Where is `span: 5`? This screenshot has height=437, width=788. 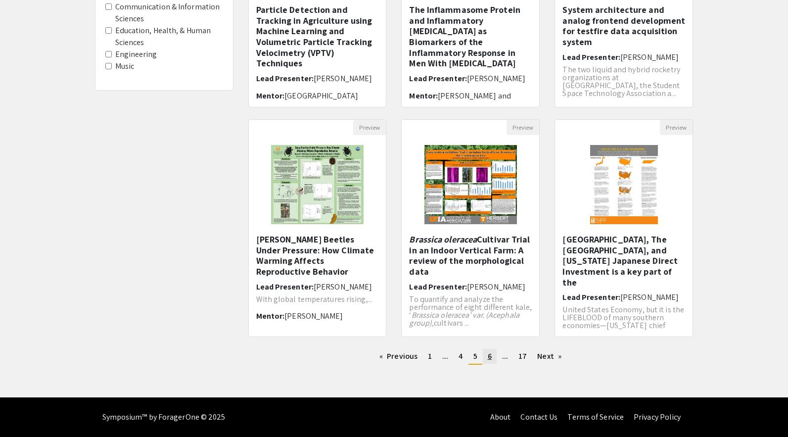
span: 5 is located at coordinates (476, 356).